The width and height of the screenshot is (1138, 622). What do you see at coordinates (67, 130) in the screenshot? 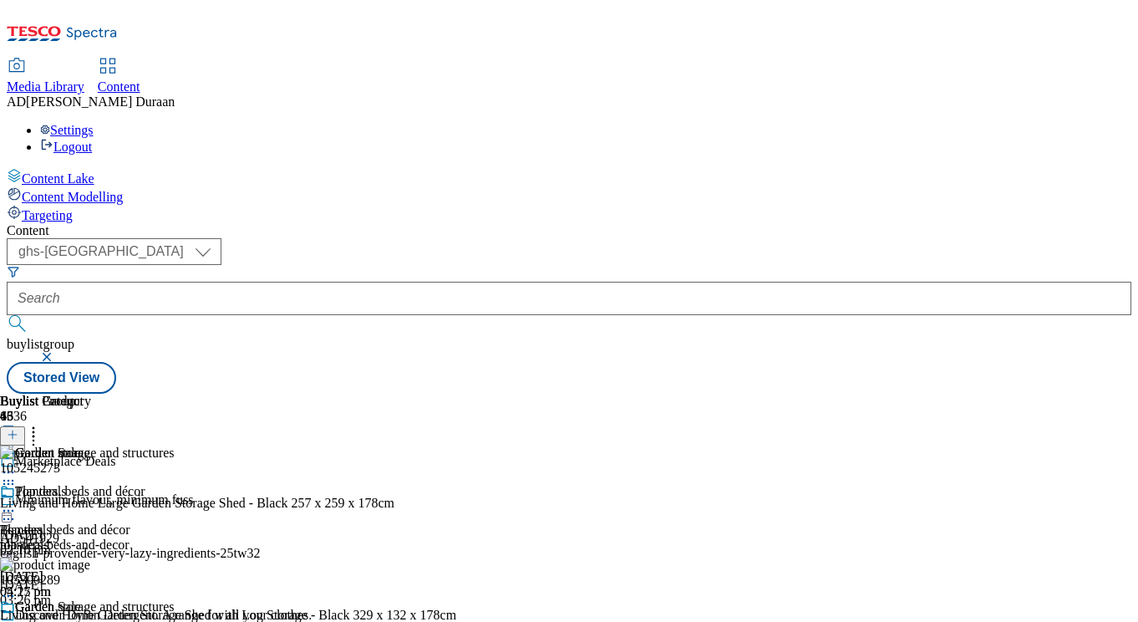
I see `a: Settings` at bounding box center [67, 130].